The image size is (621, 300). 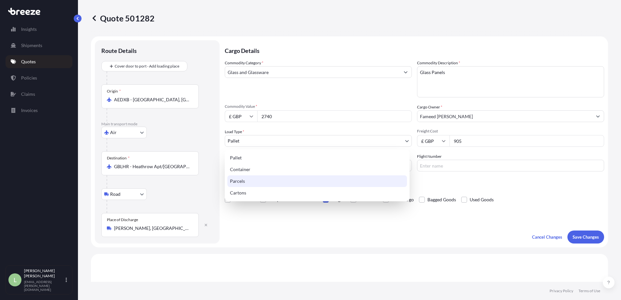 What do you see at coordinates (317, 181) in the screenshot?
I see `div: Parcels` at bounding box center [317, 181].